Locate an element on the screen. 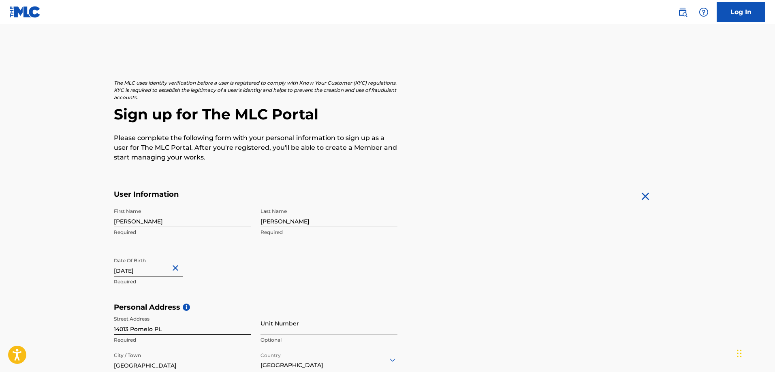 The image size is (775, 372). p: Optional is located at coordinates (329, 340).